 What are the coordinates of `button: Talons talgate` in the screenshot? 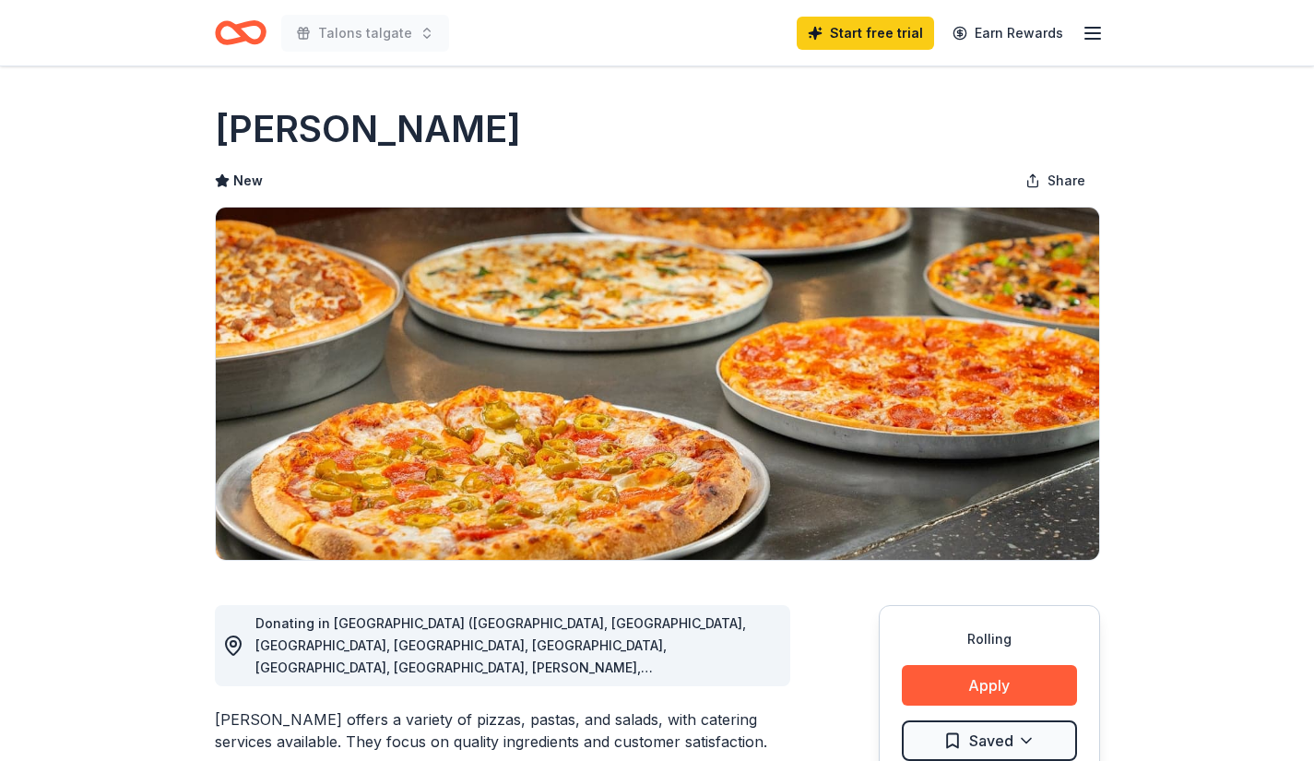 It's located at (365, 33).